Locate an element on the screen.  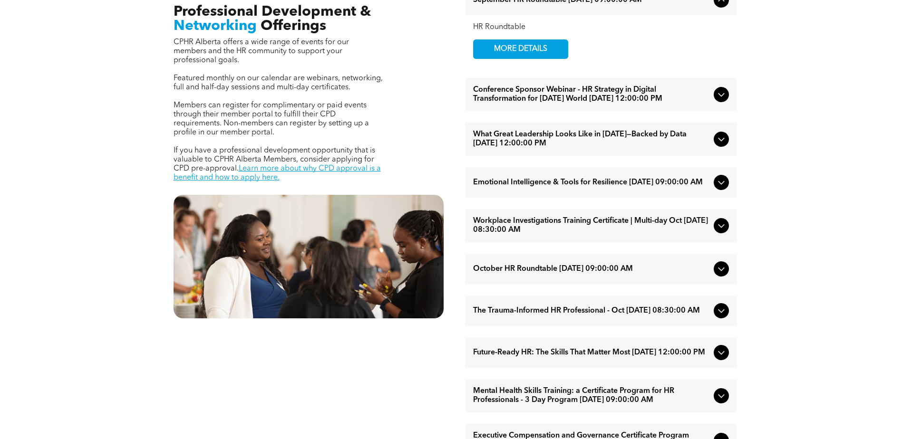
span: Professional Development & is located at coordinates (272, 12).